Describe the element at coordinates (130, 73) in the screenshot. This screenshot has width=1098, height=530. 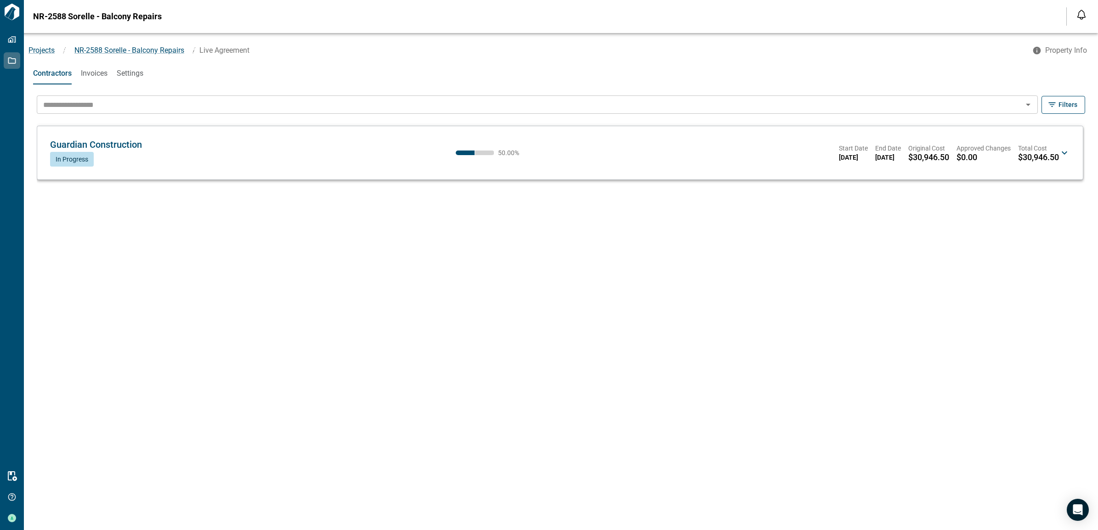
I see `span: Settings` at that location.